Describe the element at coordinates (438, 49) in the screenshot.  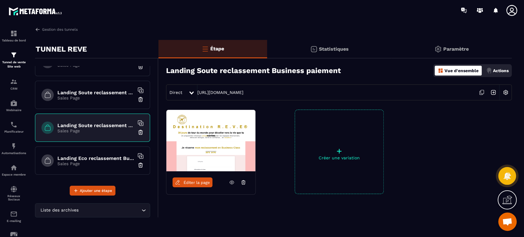
I see `img: setting-gr.5f69749f.svg` at that location.